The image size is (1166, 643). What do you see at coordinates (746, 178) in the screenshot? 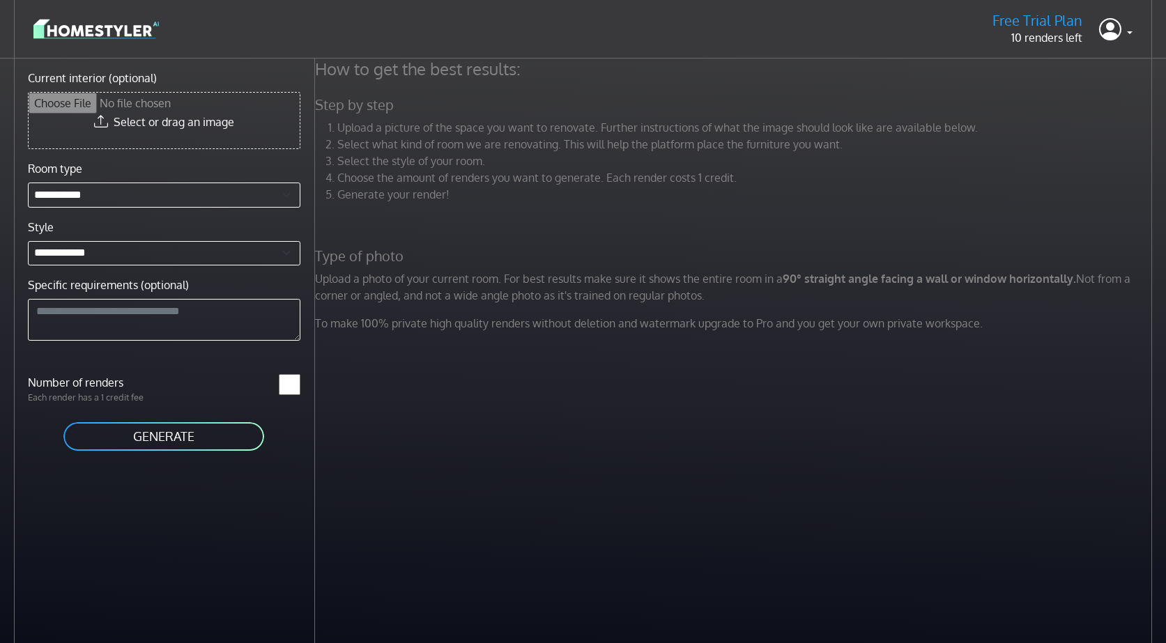
I see `li: Choose the amount of renders you want to generate. Each render costs 1 credit.` at bounding box center [746, 178].